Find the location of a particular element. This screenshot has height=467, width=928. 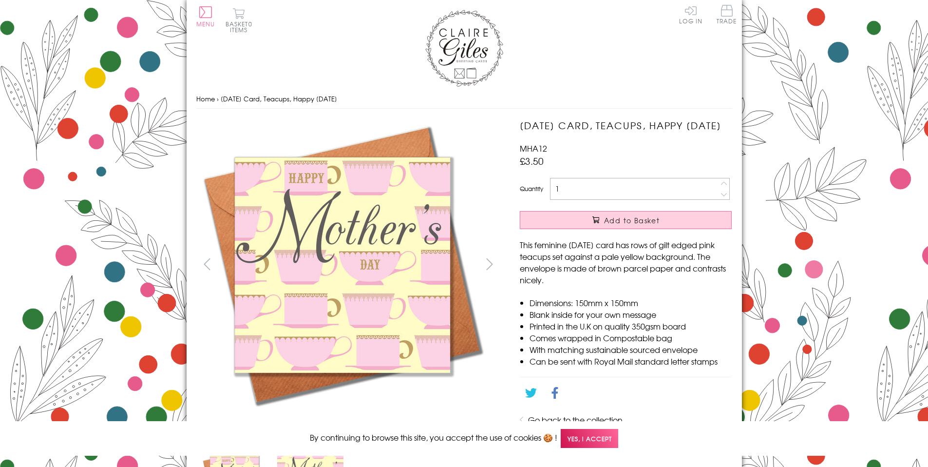

span: MHA12 is located at coordinates (533, 148).